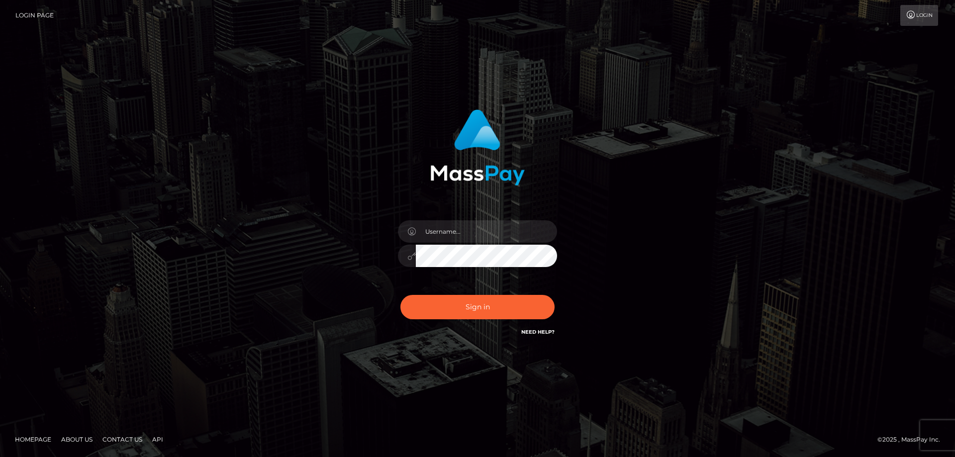 The image size is (955, 457). Describe the element at coordinates (538, 332) in the screenshot. I see `a: Need Help?` at that location.